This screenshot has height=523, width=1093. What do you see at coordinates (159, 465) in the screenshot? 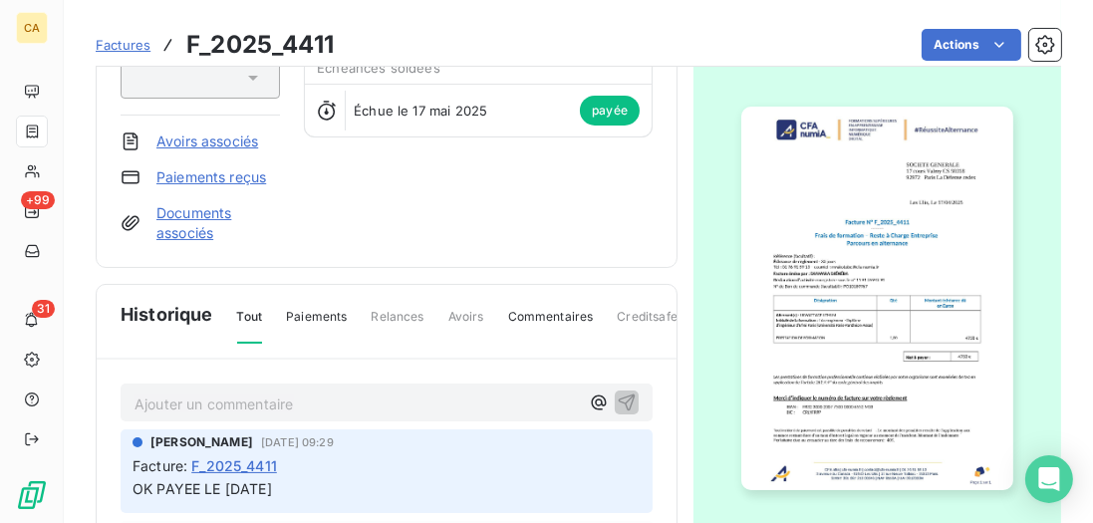
I see `span: Facture :` at bounding box center [159, 465].